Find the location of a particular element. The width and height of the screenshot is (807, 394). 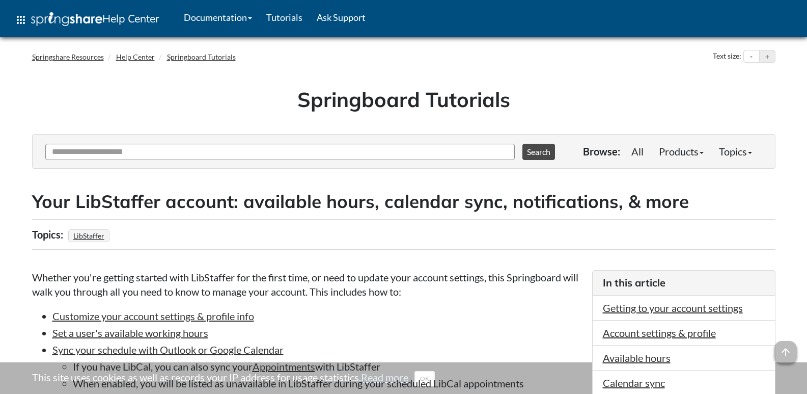

a: arrow_upward is located at coordinates (786, 348).